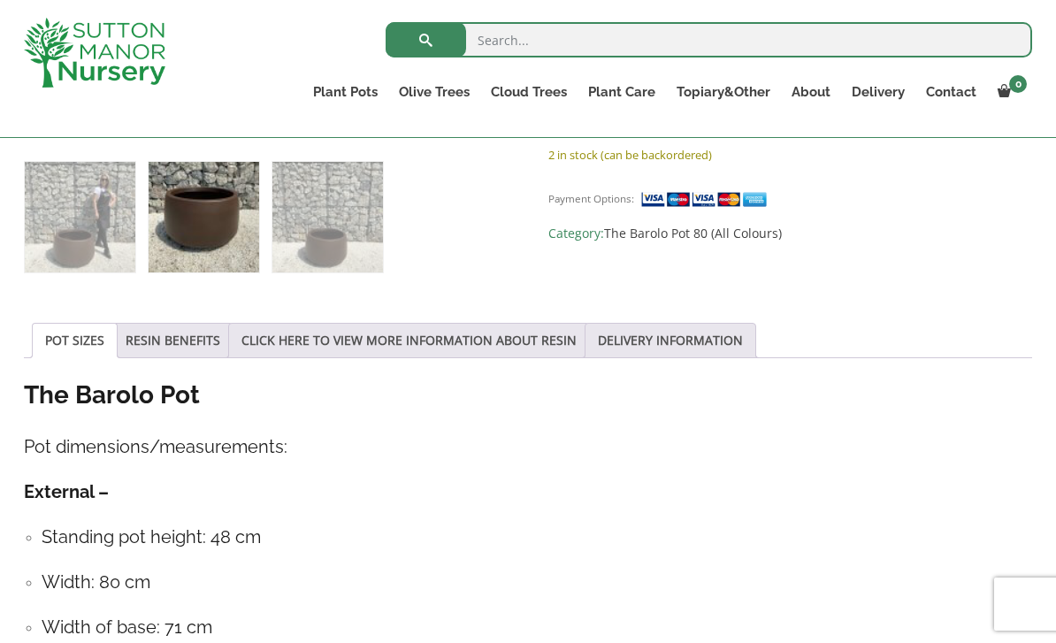 Image resolution: width=1056 pixels, height=643 pixels. What do you see at coordinates (811, 92) in the screenshot?
I see `a: About` at bounding box center [811, 92].